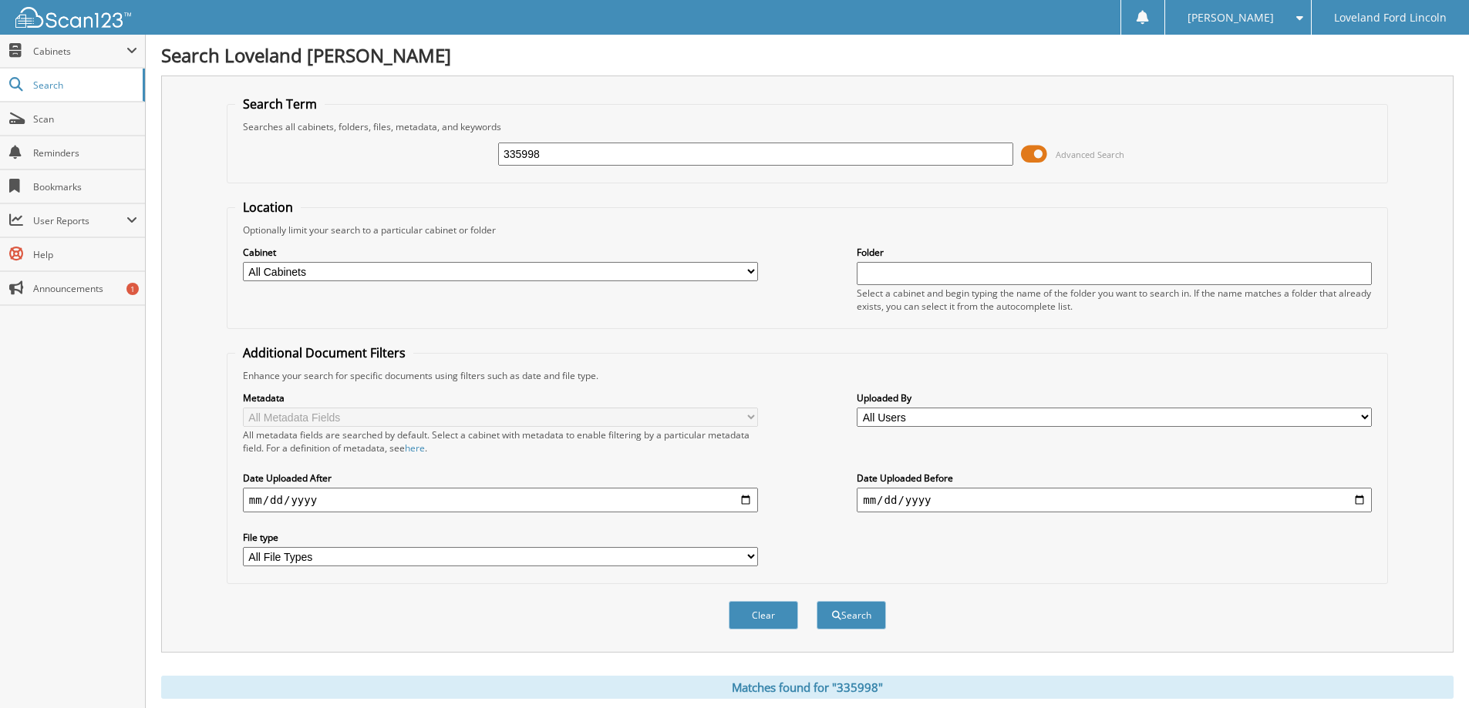 Image resolution: width=1469 pixels, height=708 pixels. Describe the element at coordinates (85, 288) in the screenshot. I see `span: Announcements` at that location.